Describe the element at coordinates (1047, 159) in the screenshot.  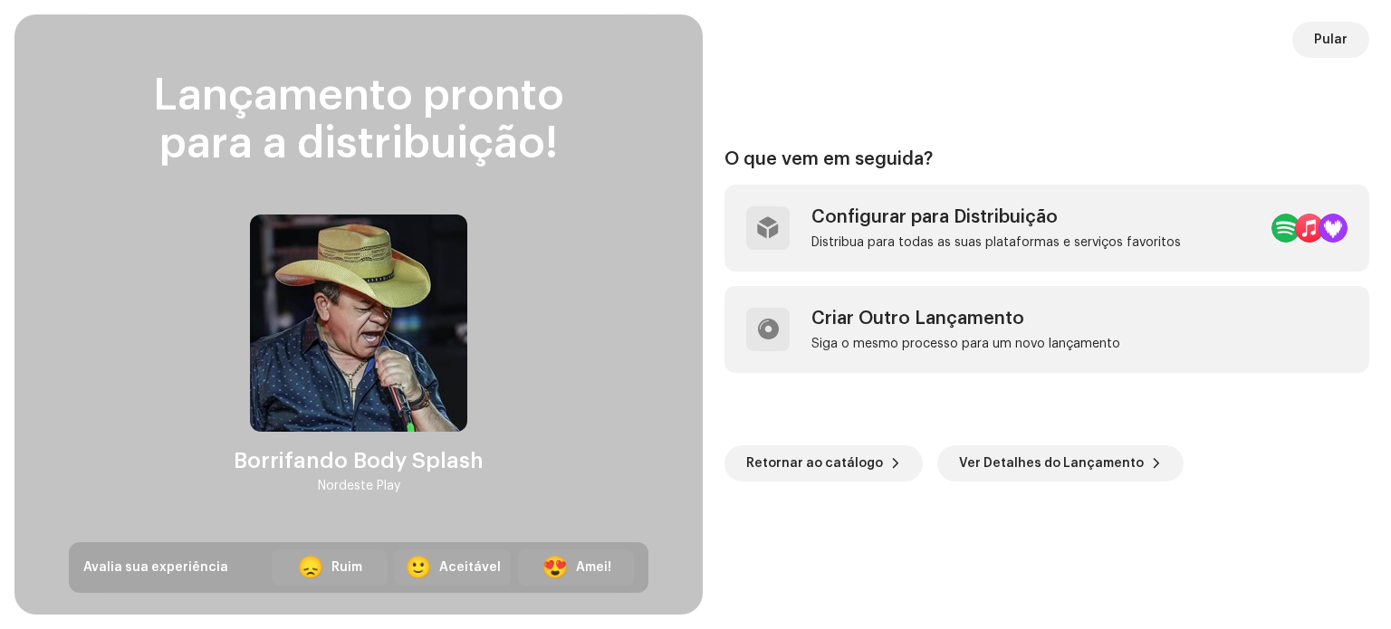
I see `div: O que vem em seguida?` at that location.